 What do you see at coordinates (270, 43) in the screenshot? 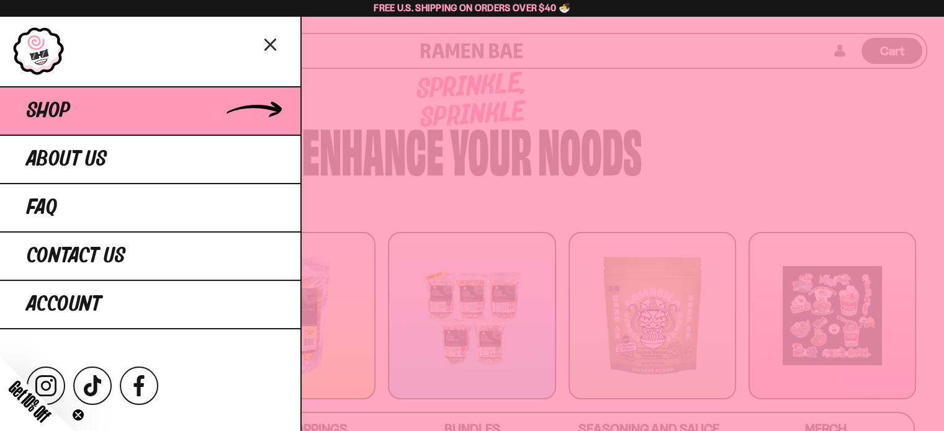
I see `button: Close menu` at bounding box center [270, 43].